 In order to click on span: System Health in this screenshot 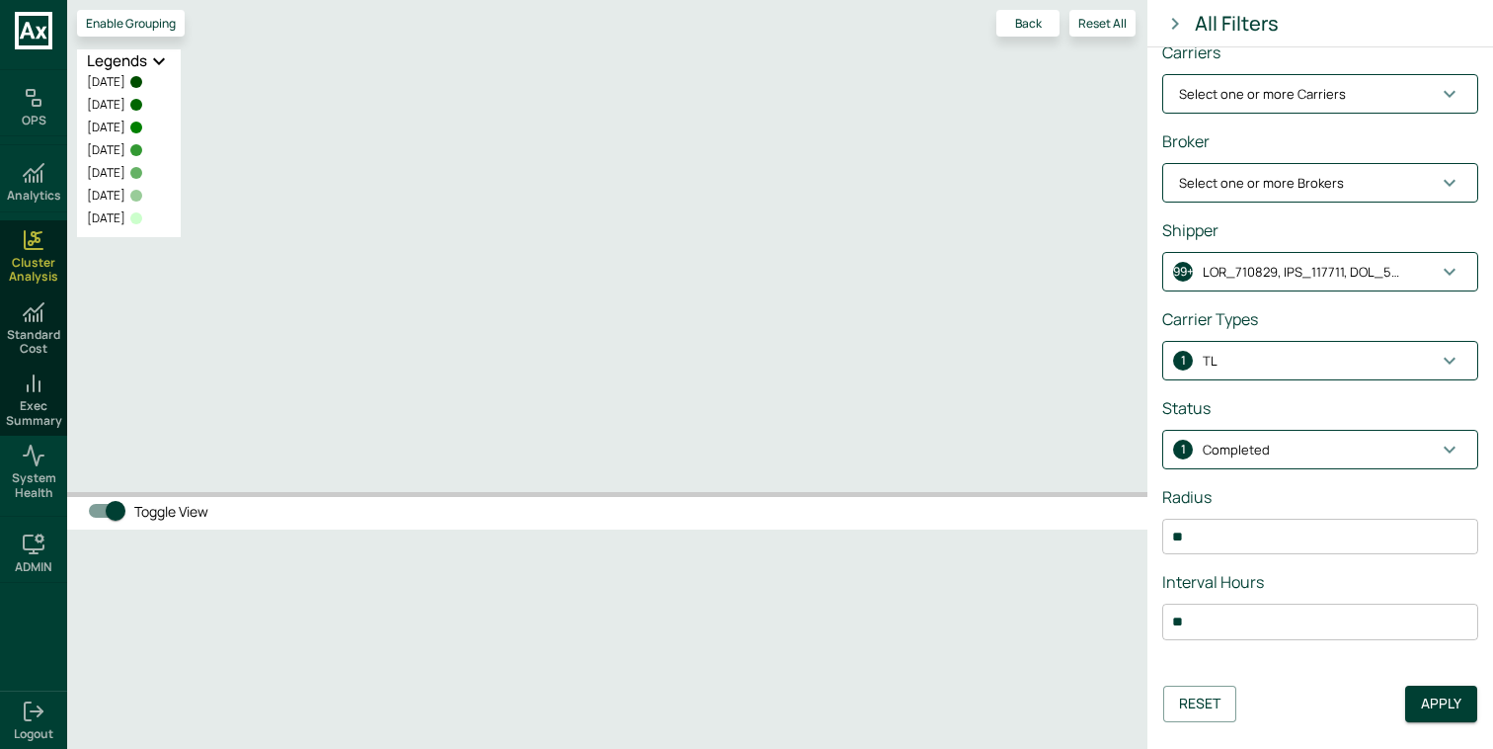, I will do `click(34, 485)`.